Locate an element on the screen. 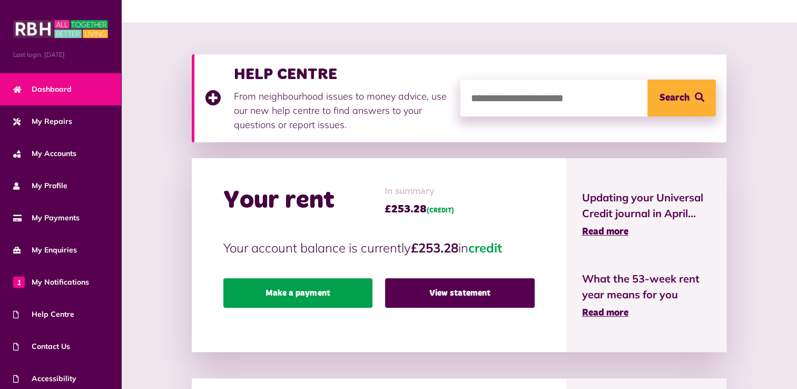 The width and height of the screenshot is (797, 389). a: Updating your Universal Credit journal in April... Read more is located at coordinates (647, 214).